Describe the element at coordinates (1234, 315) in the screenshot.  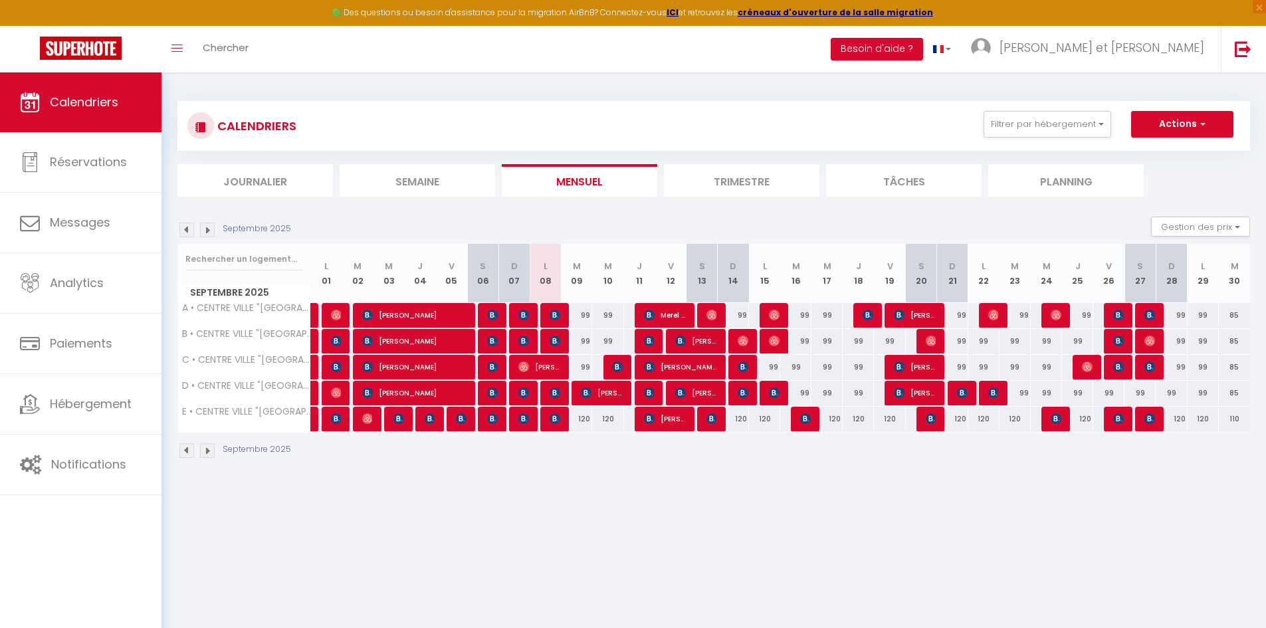
I see `div: 85` at that location.